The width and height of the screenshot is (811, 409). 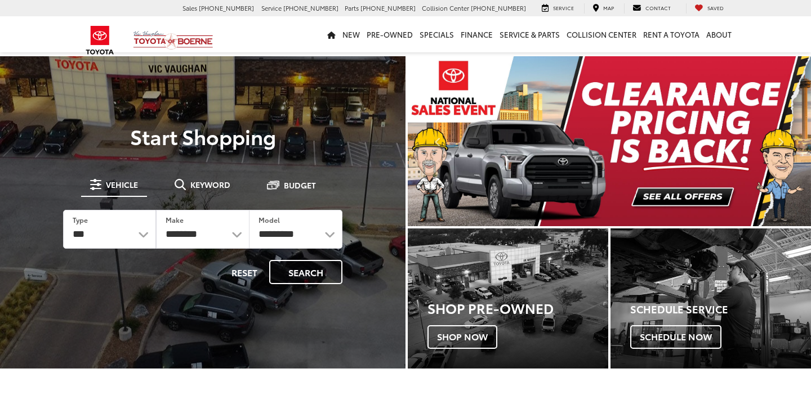 What do you see at coordinates (476, 34) in the screenshot?
I see `a: Finance` at bounding box center [476, 34].